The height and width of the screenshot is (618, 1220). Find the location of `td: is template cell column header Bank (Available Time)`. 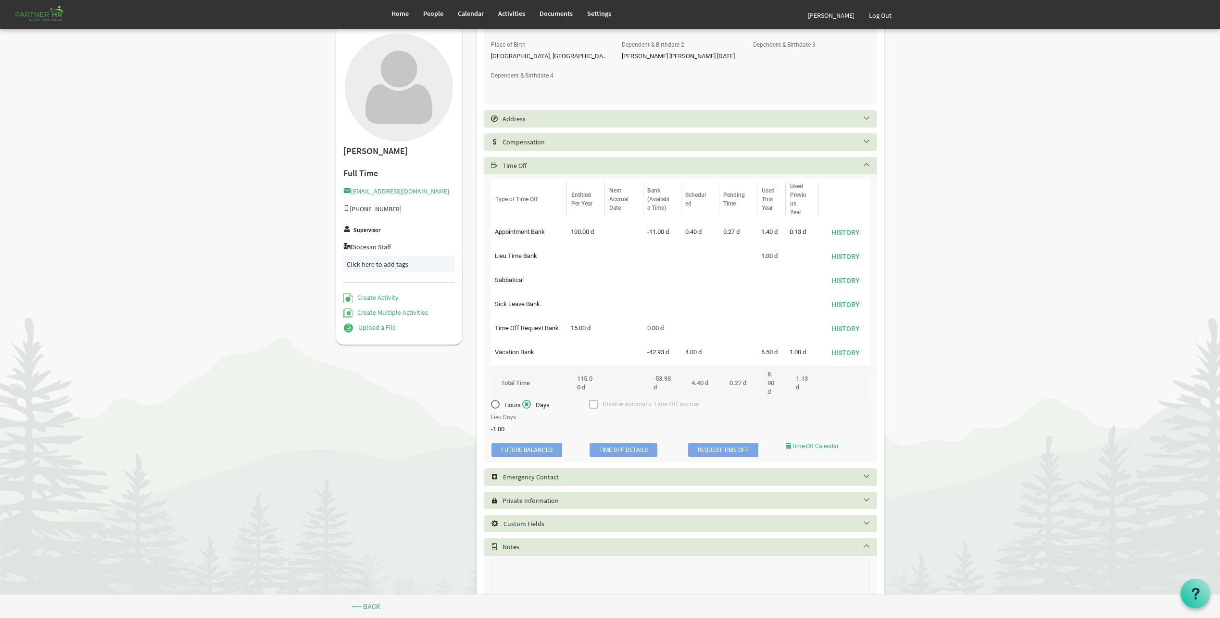

td: is template cell column header Bank (Available Time) is located at coordinates (662, 280).